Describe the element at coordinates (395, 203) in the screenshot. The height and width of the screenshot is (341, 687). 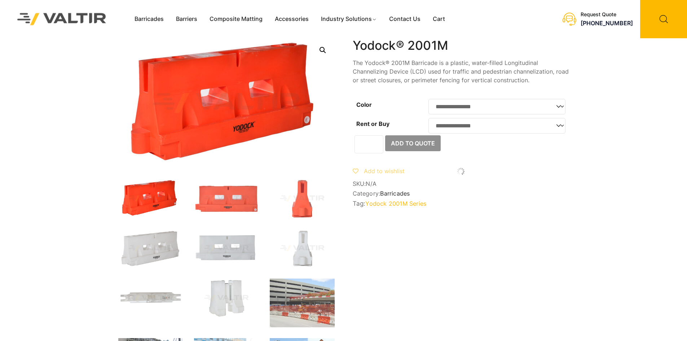
I see `a: Yodock 2001M Series` at that location.